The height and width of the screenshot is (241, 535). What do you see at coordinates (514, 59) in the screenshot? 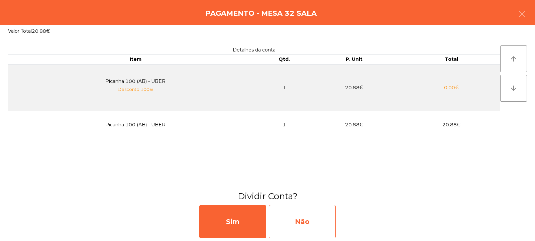
I see `i: arrow_upward` at bounding box center [514, 59].